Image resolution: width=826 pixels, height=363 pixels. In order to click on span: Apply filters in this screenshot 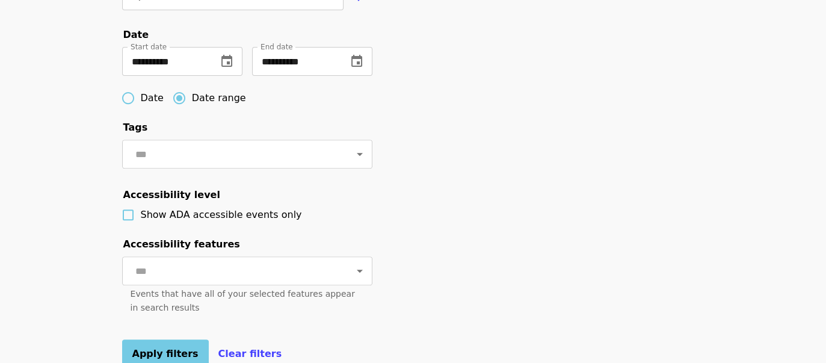, I will do `click(165, 353)`.